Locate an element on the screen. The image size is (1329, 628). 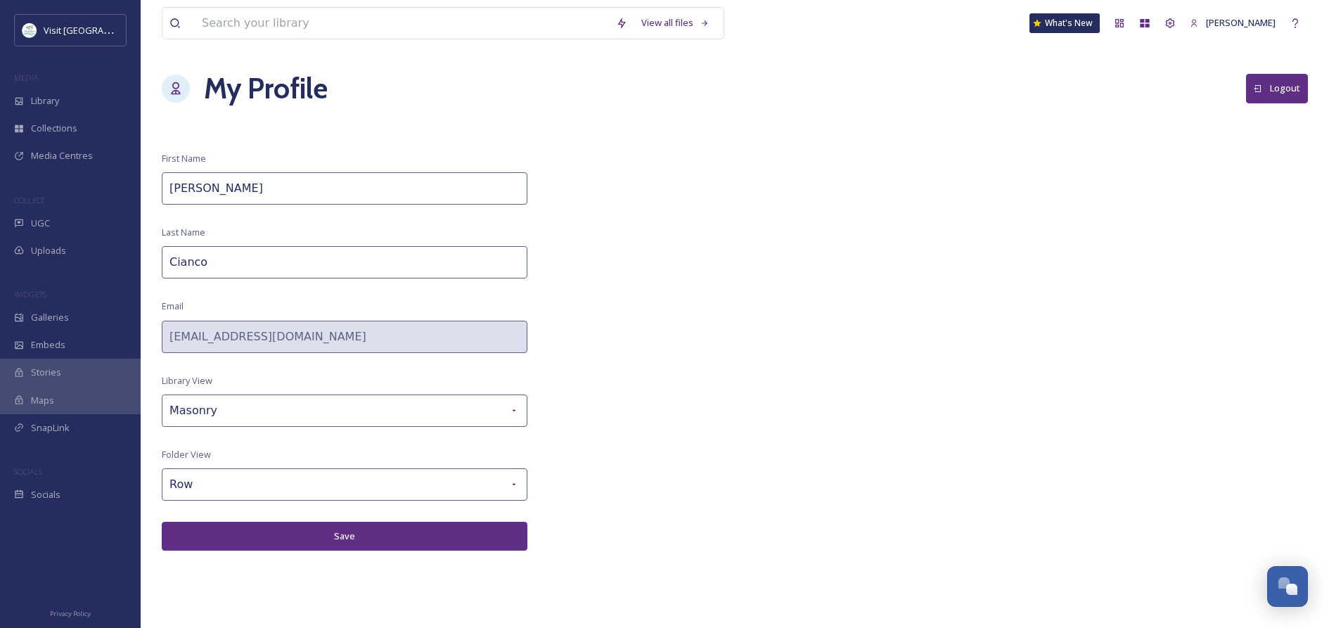
div: View all files is located at coordinates (675, 23).